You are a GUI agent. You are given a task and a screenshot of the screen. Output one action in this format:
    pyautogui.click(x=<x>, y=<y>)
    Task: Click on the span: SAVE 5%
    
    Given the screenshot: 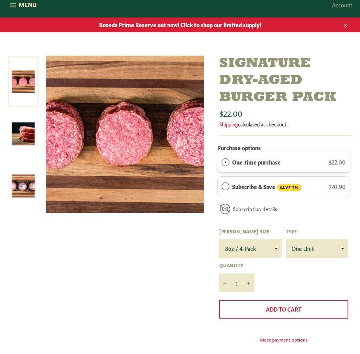 What is the action you would take?
    pyautogui.click(x=289, y=187)
    